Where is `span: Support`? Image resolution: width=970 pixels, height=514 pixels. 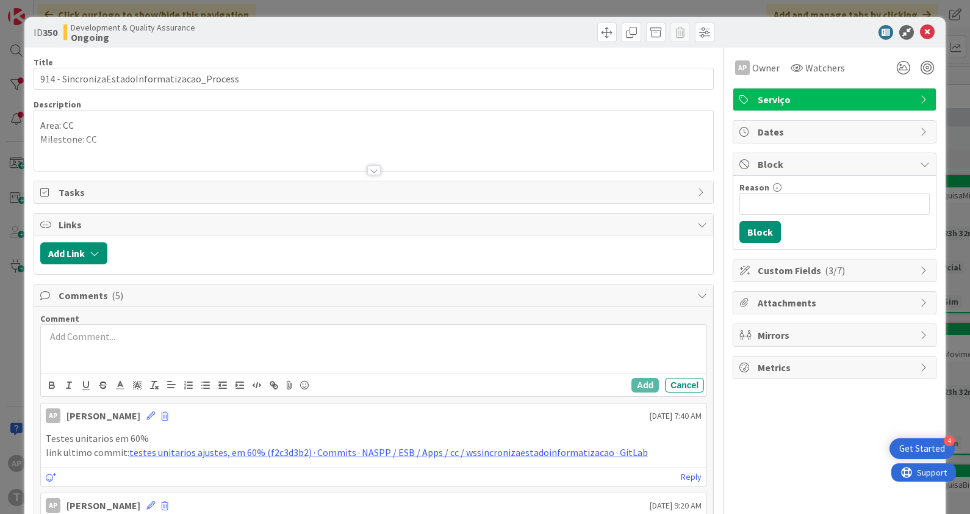 span: Support is located at coordinates (40, 9).